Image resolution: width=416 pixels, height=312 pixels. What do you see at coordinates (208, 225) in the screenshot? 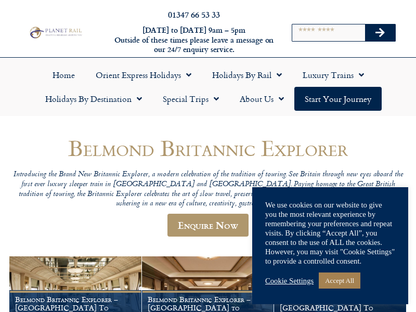
I see `a: Enquire Now` at bounding box center [208, 225].